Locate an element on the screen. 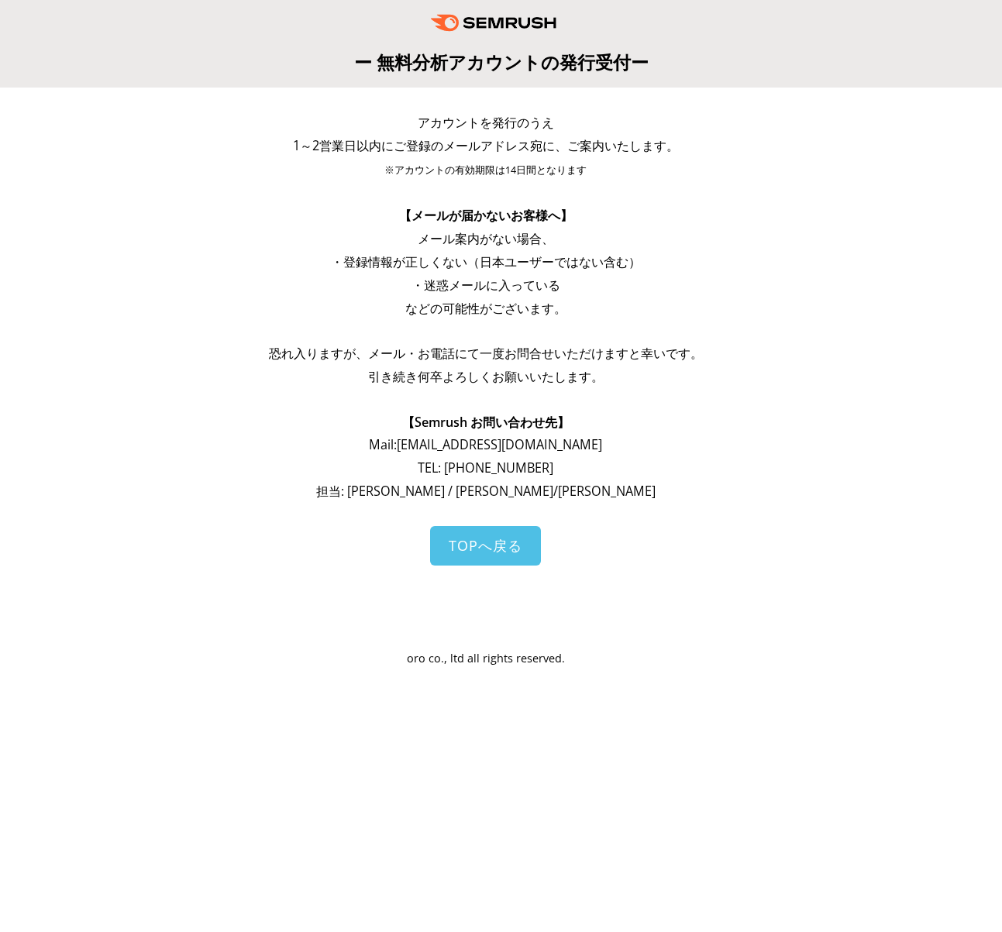  span: 恐れ入りますが、メール・お電話にて一度お問合せいただけますと幸いです。 is located at coordinates (486, 353).